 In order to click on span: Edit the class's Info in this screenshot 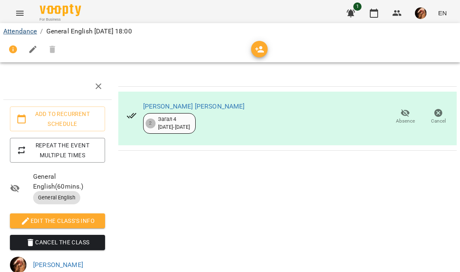, I will do `click(57, 221)`.